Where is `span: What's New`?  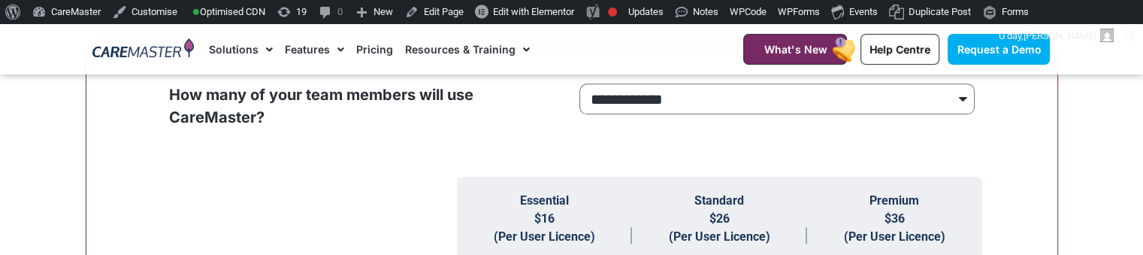 span: What's New is located at coordinates (795, 49).